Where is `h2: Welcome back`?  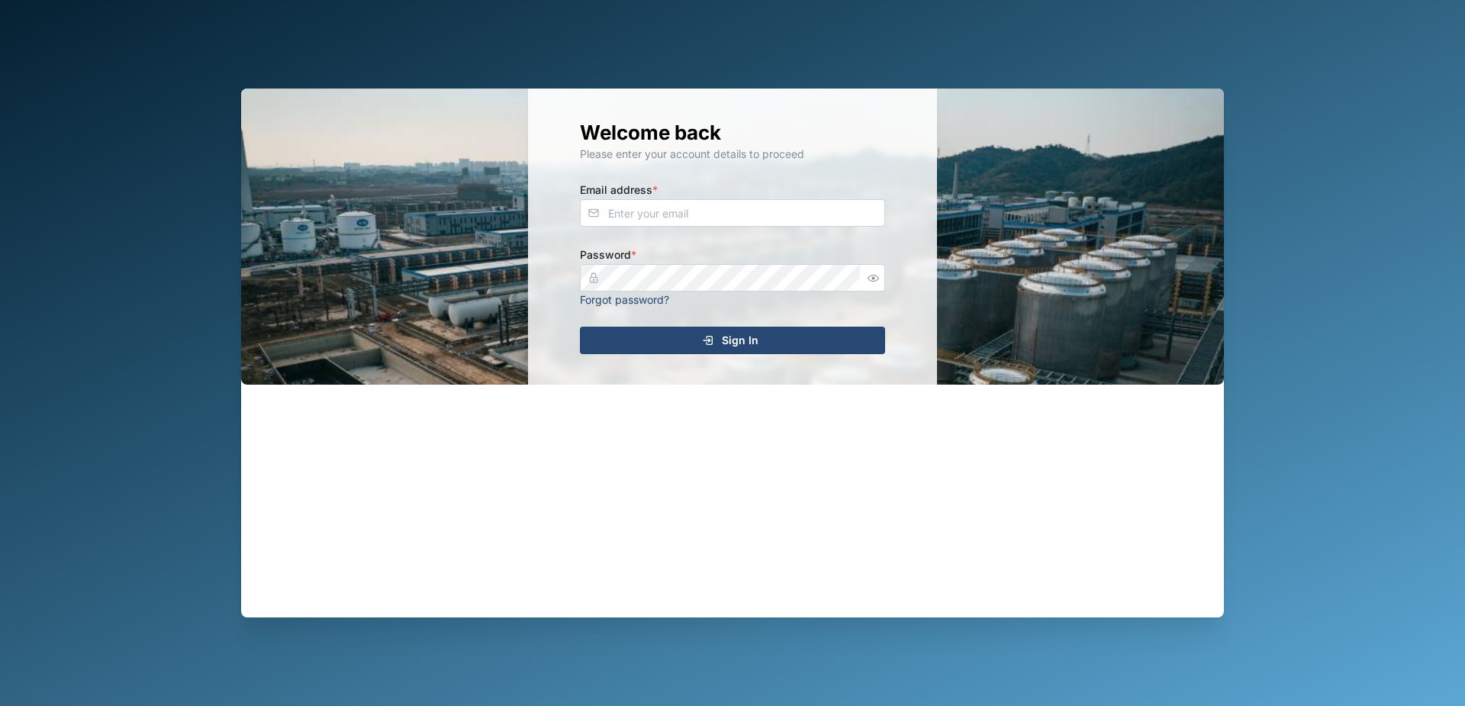 h2: Welcome back is located at coordinates (733, 132).